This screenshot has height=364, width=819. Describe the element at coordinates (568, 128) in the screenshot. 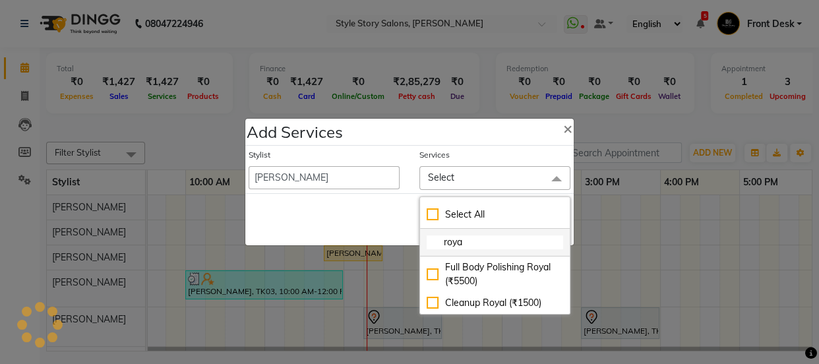

I see `button: Close` at that location.